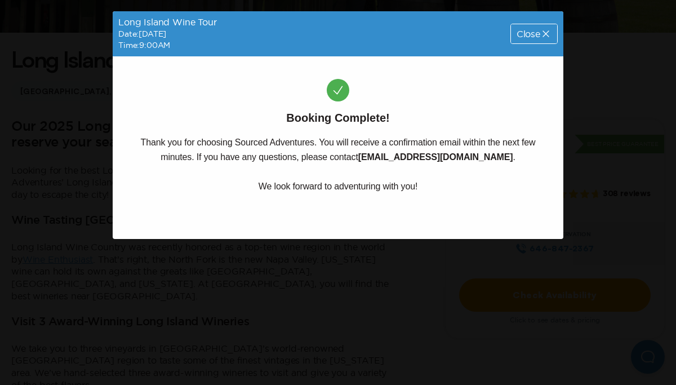 The image size is (676, 385). Describe the element at coordinates (528, 34) in the screenshot. I see `span: Close` at that location.